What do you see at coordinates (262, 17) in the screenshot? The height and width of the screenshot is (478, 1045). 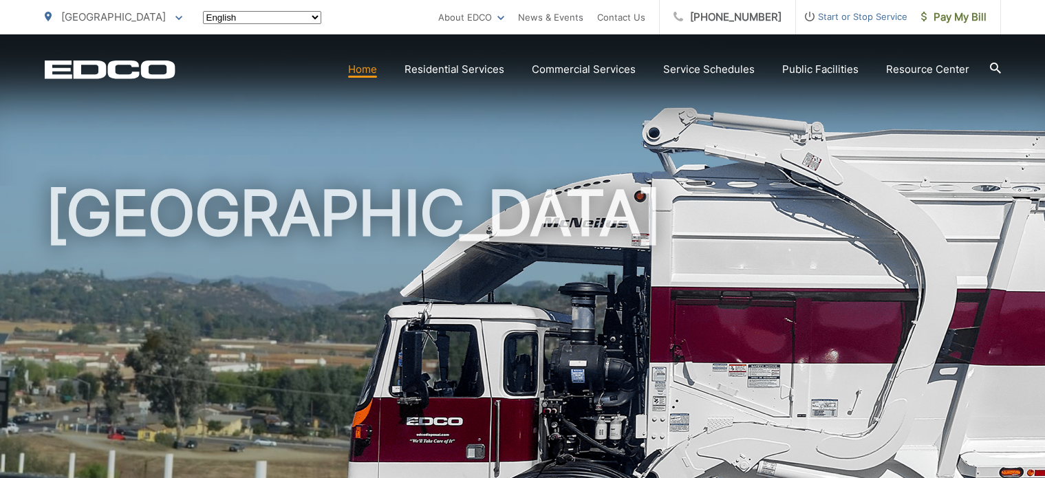 I see `select: Select a language` at bounding box center [262, 17].